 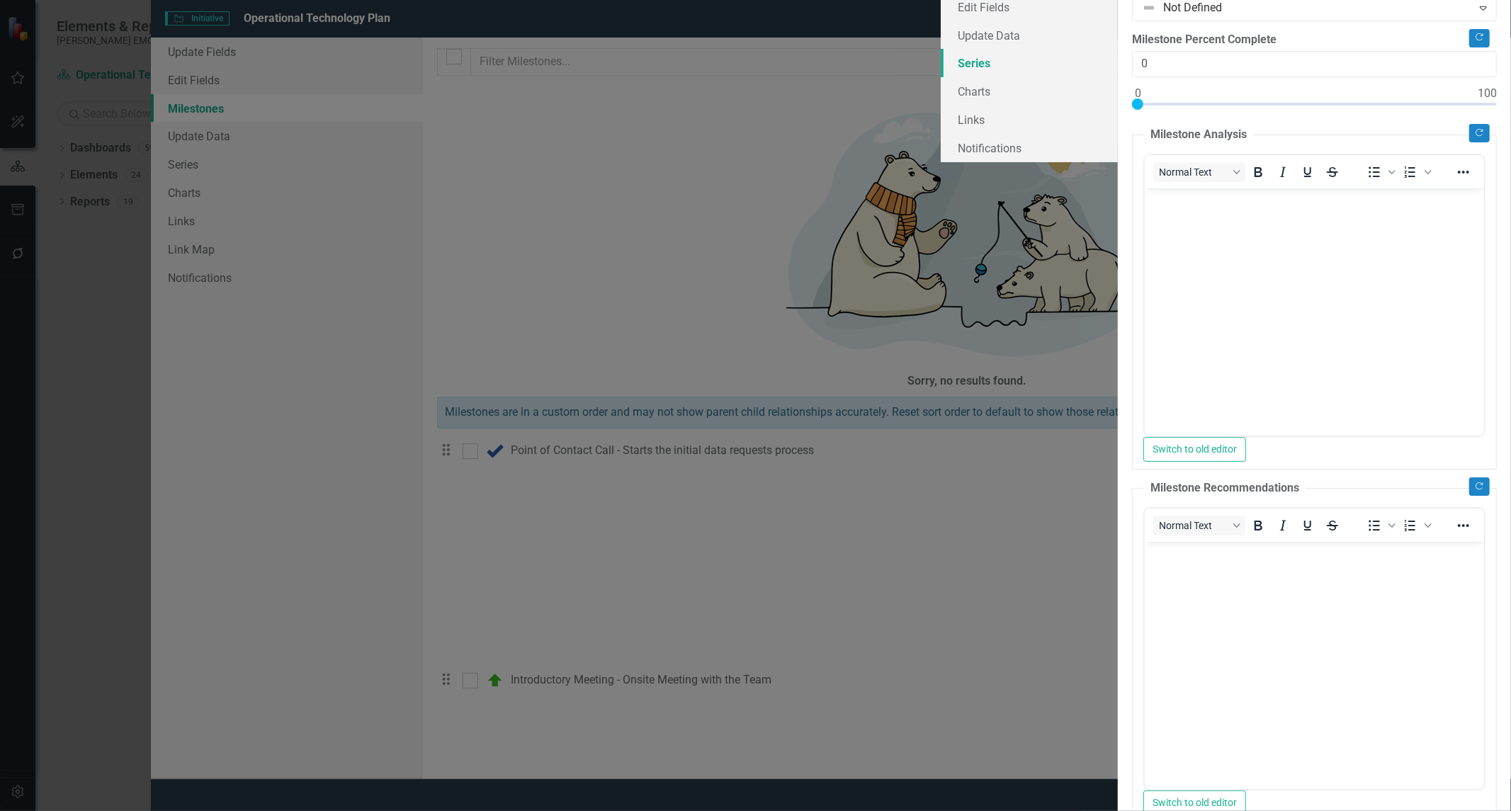 What do you see at coordinates (1029, 35) in the screenshot?
I see `a: Update Data` at bounding box center [1029, 35].